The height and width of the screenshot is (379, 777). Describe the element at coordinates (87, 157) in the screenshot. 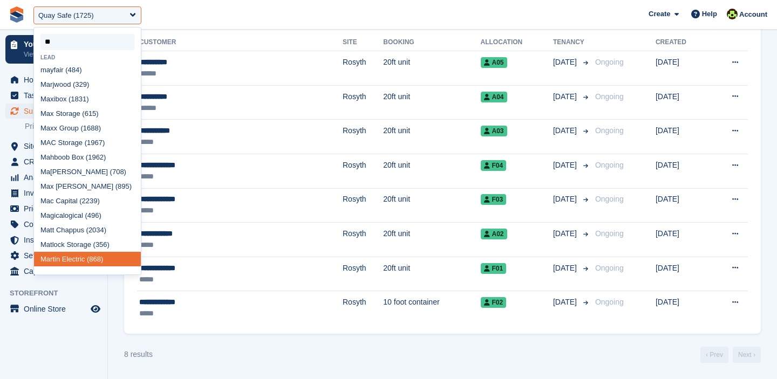

I see `div: hboob Box (1962)` at that location.